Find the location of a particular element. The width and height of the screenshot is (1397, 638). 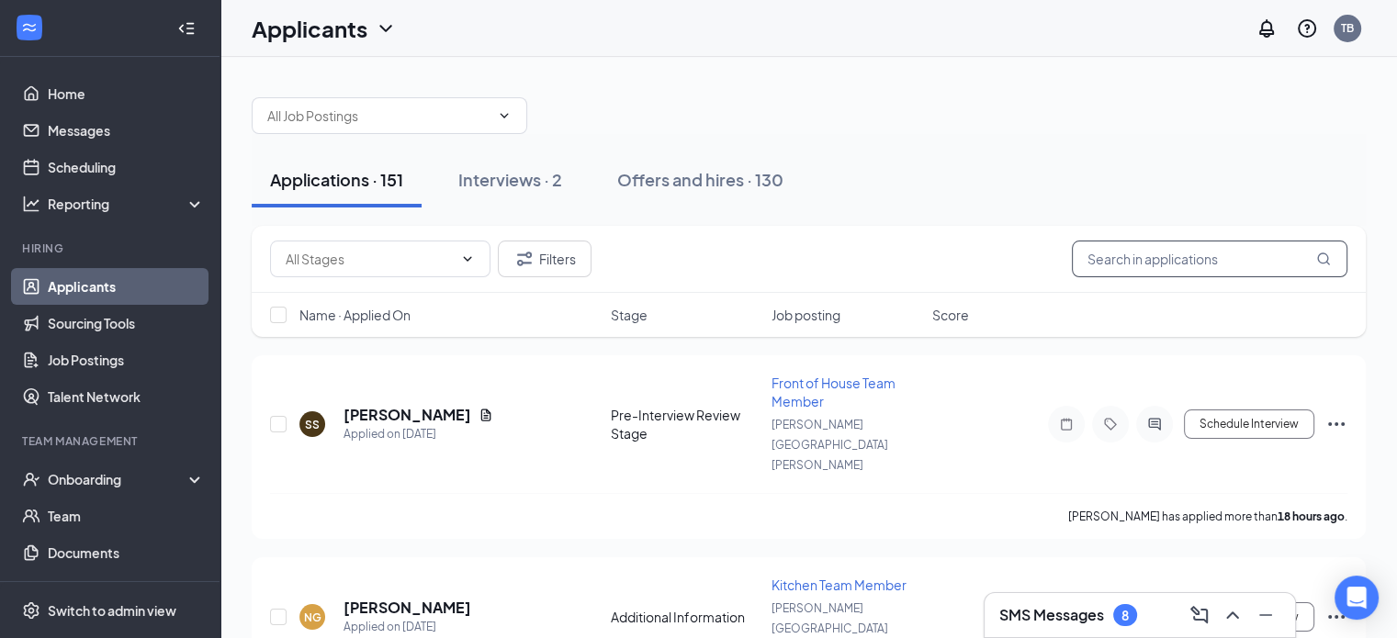

svg: QuestionInfo is located at coordinates (1307, 28).